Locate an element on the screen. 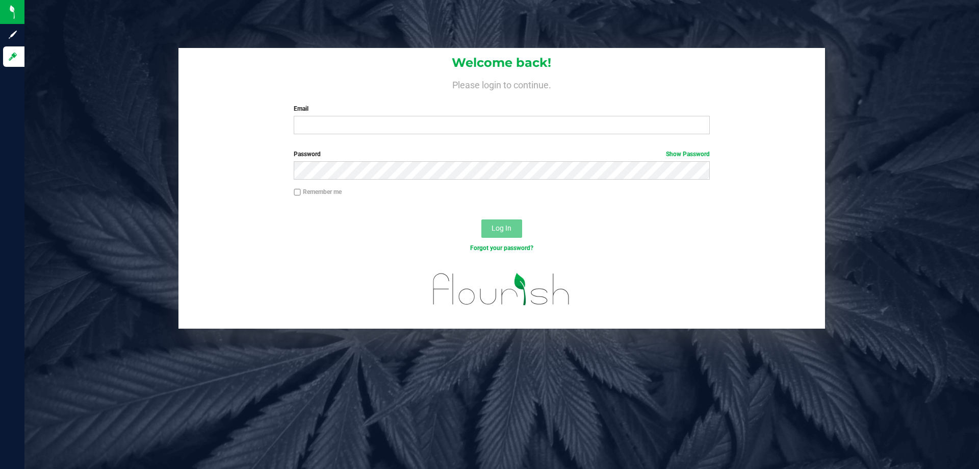  inline-svg: Sign up is located at coordinates (13, 35).